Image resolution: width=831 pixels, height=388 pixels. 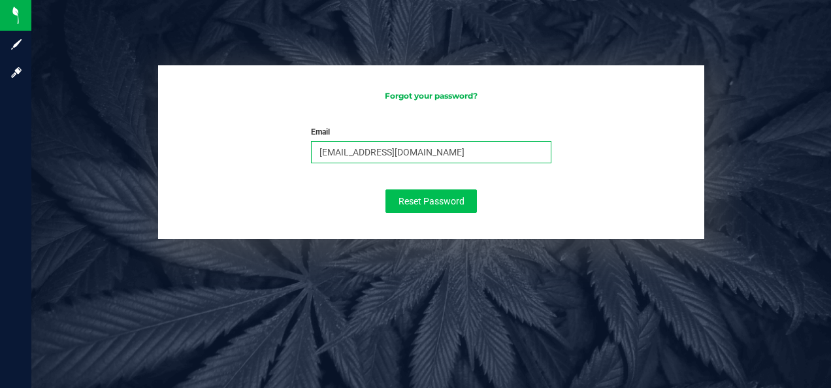 I want to click on label: Email, so click(x=320, y=132).